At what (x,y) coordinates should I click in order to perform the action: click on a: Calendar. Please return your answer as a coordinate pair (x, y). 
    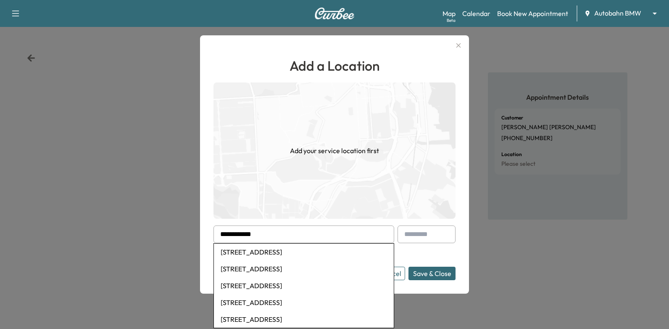
    Looking at the image, I should click on (476, 13).